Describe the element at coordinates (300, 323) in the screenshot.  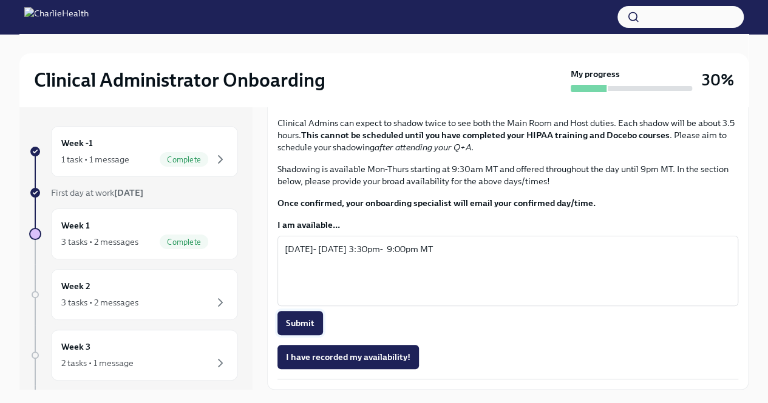
I see `span: Submit` at that location.